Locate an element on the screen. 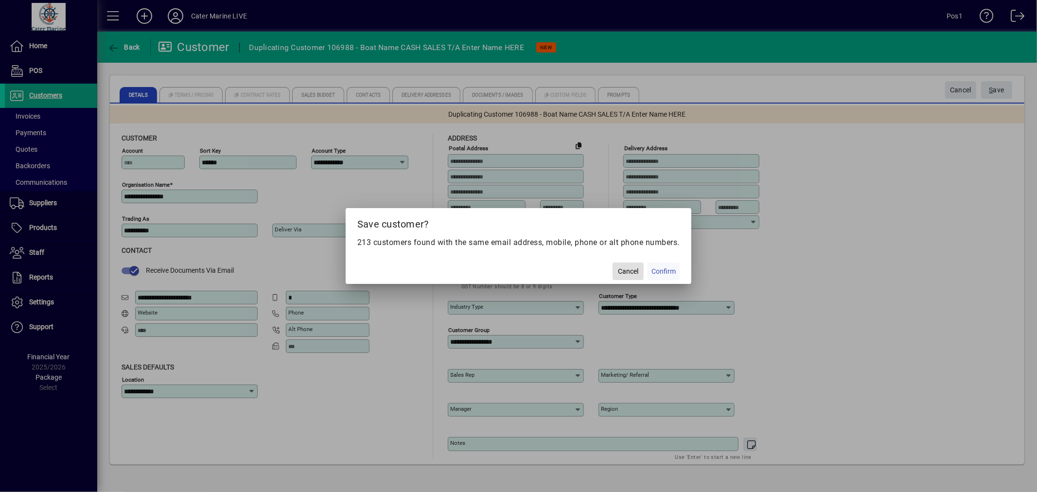  mat-dialog-content: 213 customers found with the same email address, mobile, phone or alt phone numbers. is located at coordinates (518, 247).